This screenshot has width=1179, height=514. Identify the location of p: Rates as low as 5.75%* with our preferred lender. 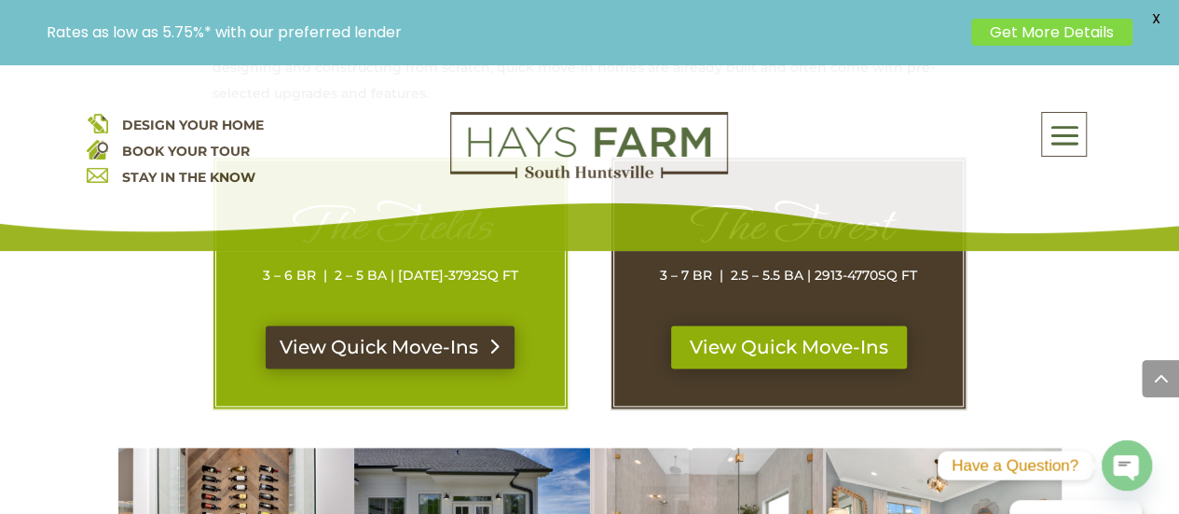
(504, 32).